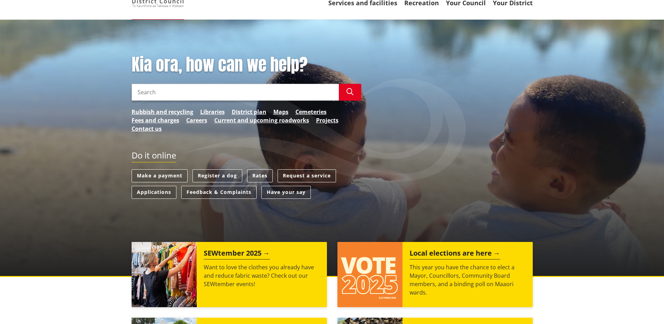 This screenshot has width=664, height=324. I want to click on a: District plan, so click(249, 112).